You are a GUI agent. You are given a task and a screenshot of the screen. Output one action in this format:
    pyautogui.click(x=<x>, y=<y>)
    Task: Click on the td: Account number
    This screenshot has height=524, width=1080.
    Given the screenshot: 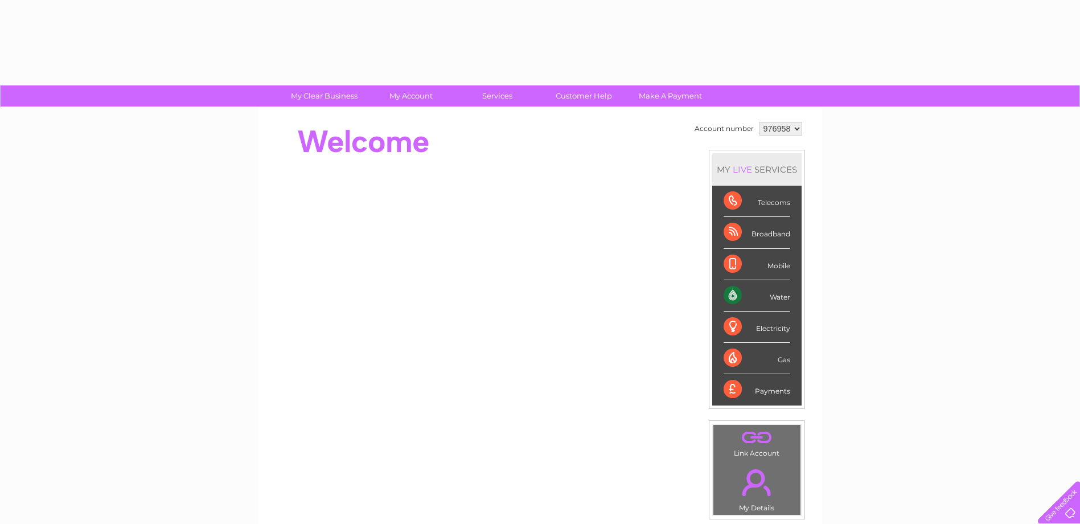 What is the action you would take?
    pyautogui.click(x=724, y=129)
    